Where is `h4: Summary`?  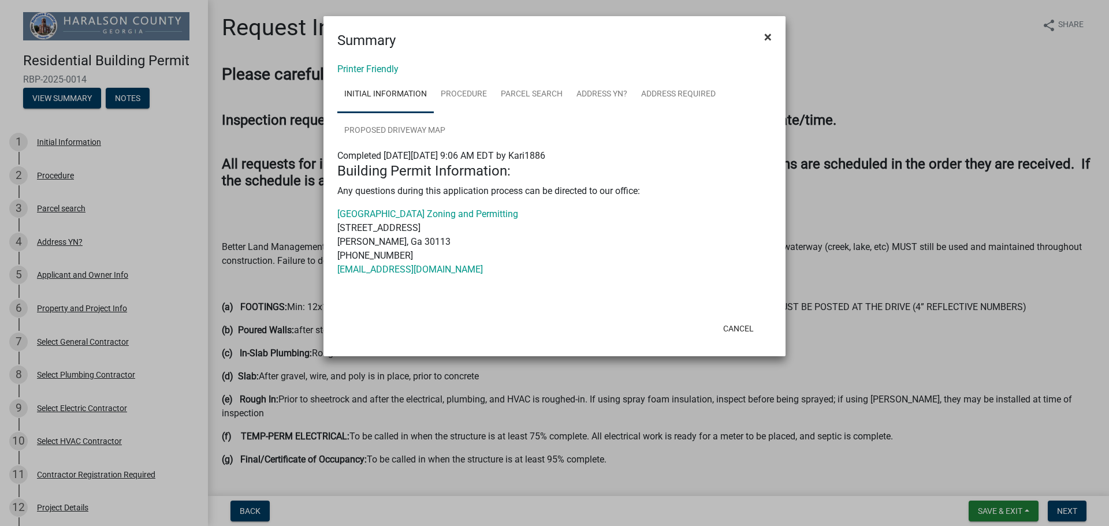 h4: Summary is located at coordinates (366, 40).